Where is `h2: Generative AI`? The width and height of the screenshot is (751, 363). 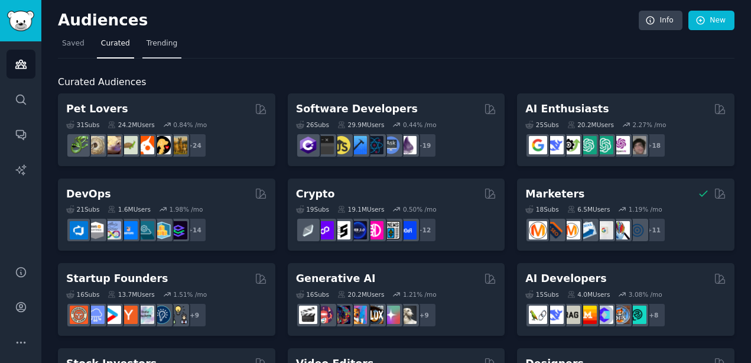 h2: Generative AI is located at coordinates (336, 278).